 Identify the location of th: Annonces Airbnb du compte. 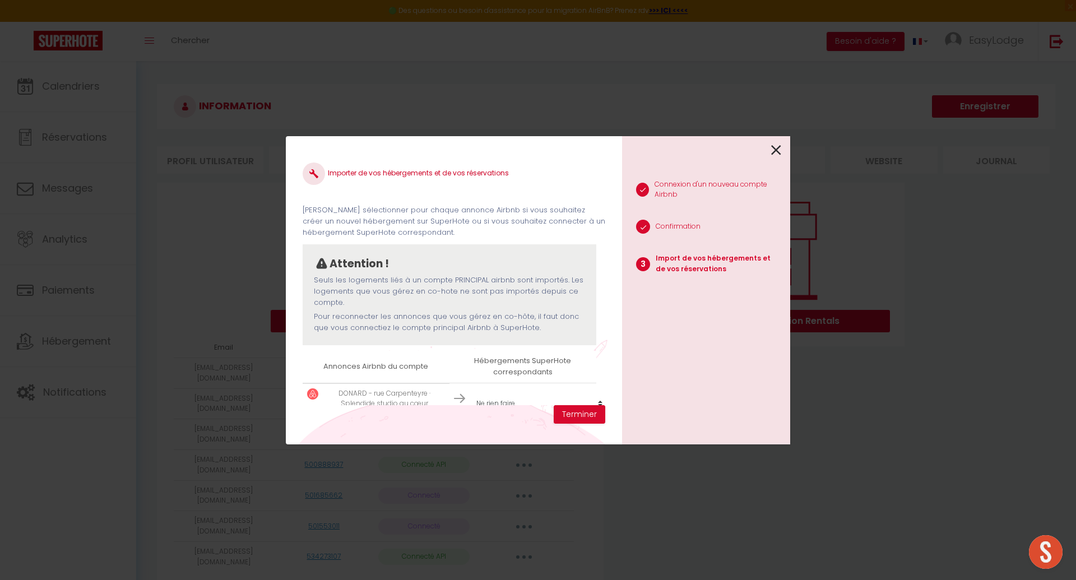
(376, 367).